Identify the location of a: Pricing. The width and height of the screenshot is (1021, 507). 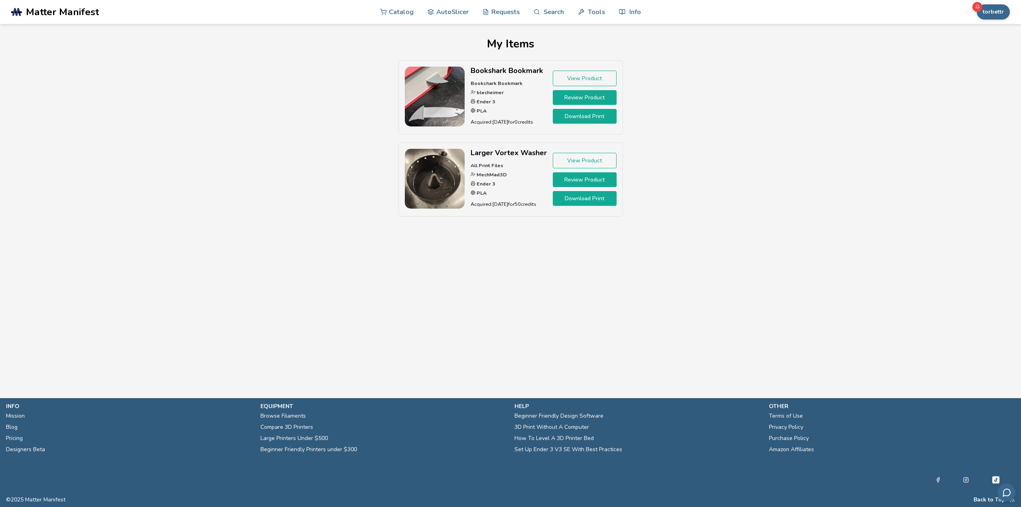
(14, 438).